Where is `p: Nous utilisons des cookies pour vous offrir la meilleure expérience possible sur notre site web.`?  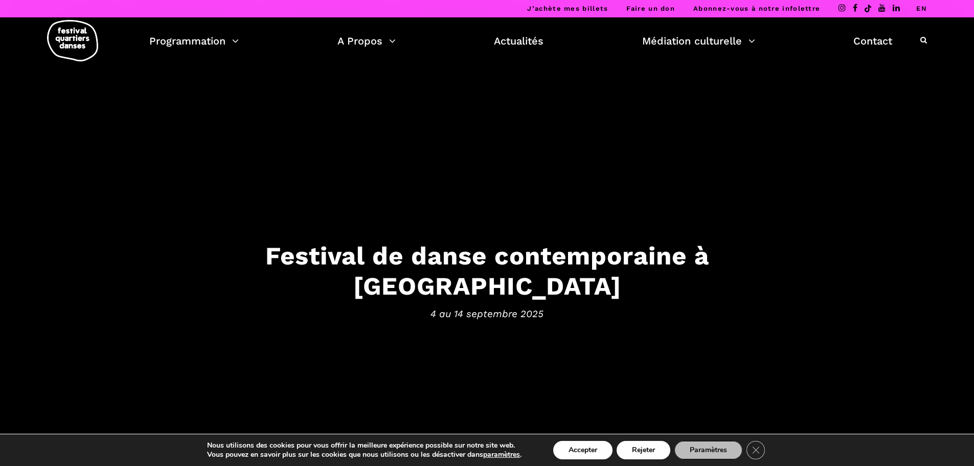
p: Nous utilisons des cookies pour vous offrir la meilleure expérience possible sur notre site web. is located at coordinates (364, 445).